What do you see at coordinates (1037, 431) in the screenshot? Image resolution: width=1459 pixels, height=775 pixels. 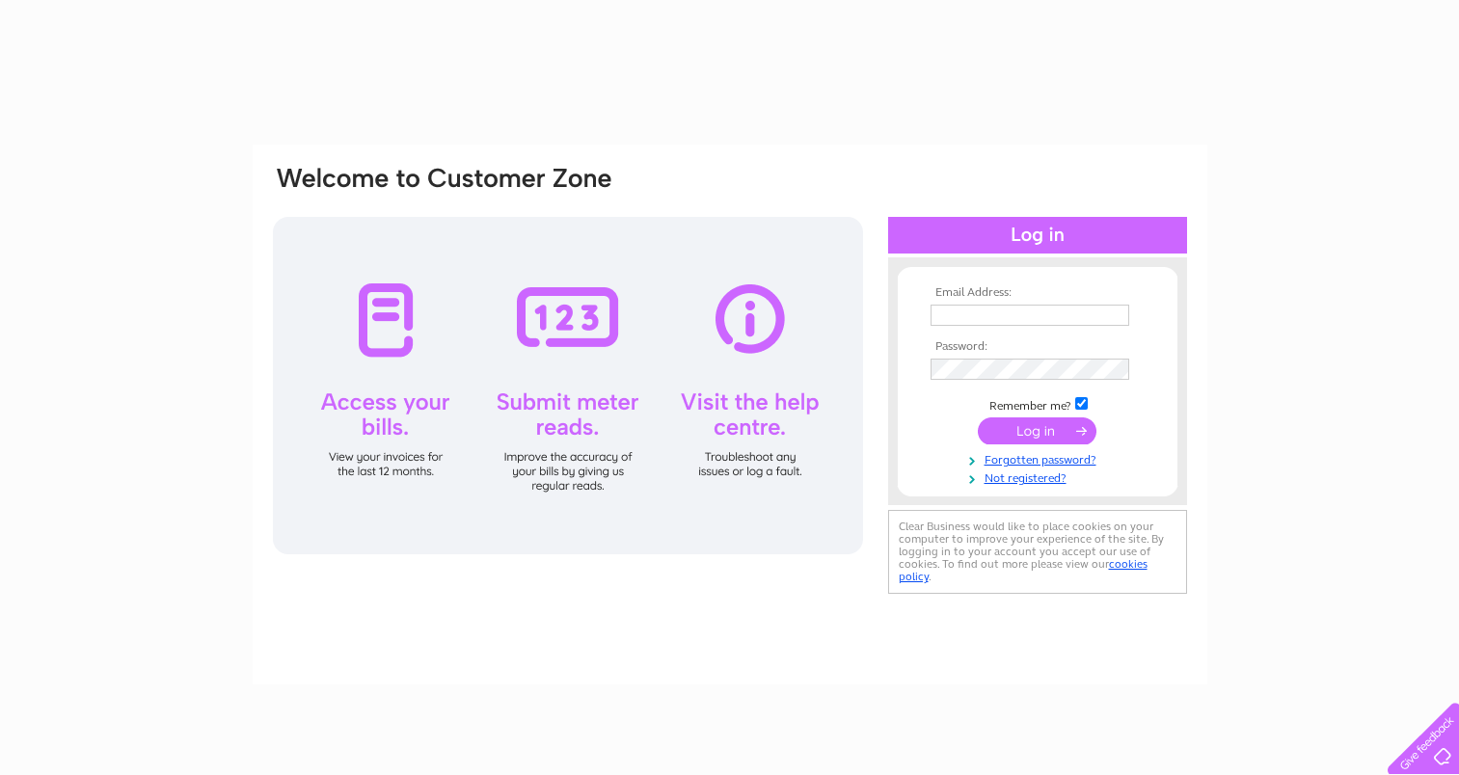 I see `input: Submit` at bounding box center [1037, 431].